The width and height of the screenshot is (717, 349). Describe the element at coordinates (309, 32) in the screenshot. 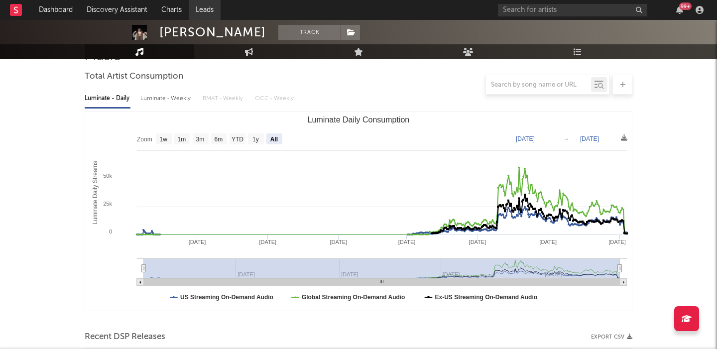

I see `button: Track` at that location.